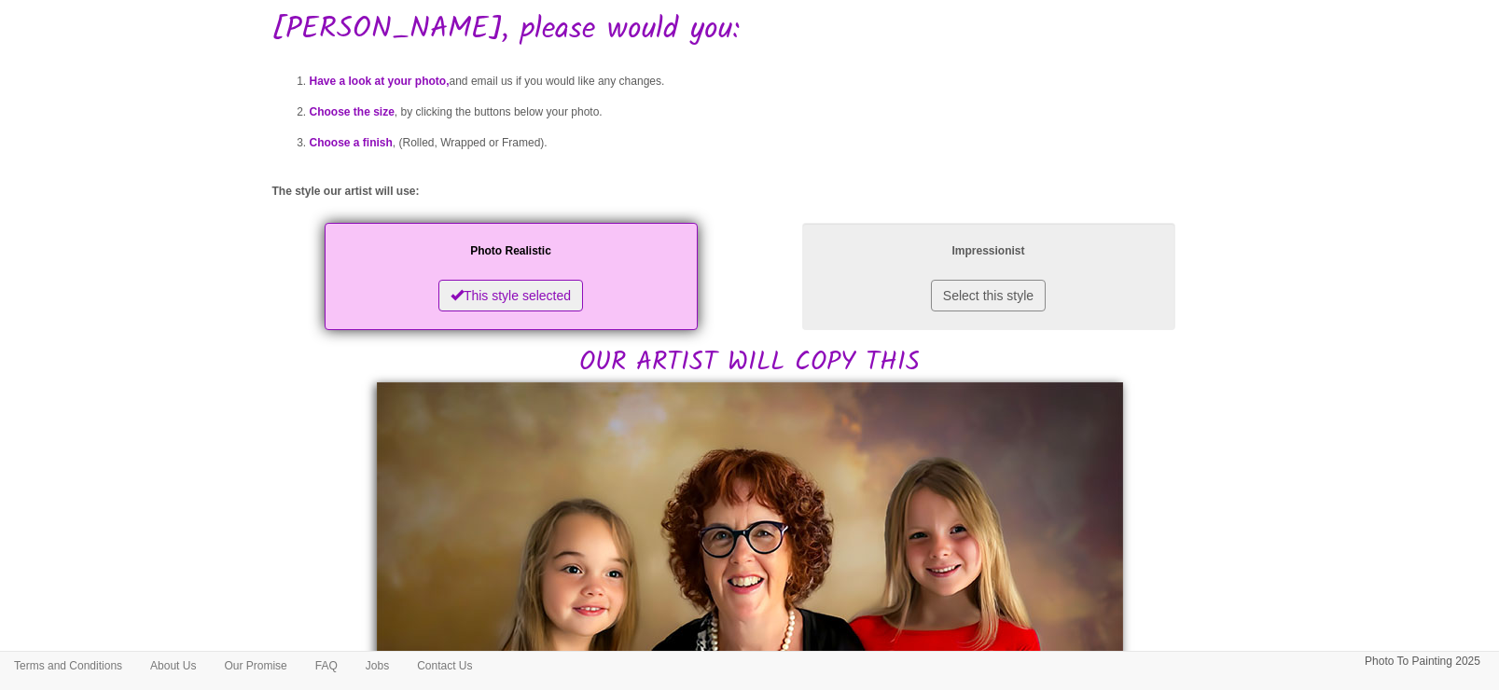  What do you see at coordinates (1422, 661) in the screenshot?
I see `p: Photo To Painting 2025` at bounding box center [1422, 661].